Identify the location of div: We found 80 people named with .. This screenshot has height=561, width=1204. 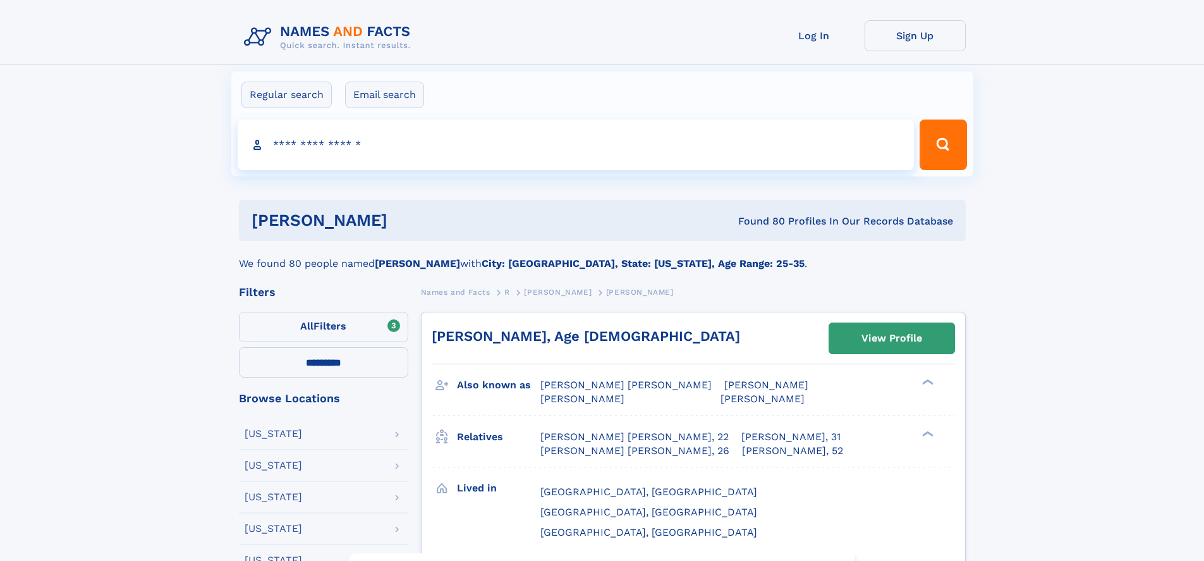
(603, 256).